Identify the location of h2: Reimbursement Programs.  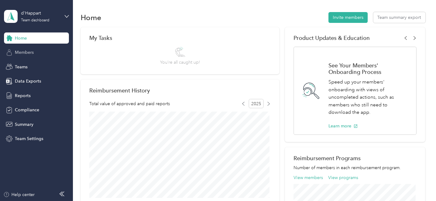
(355, 158).